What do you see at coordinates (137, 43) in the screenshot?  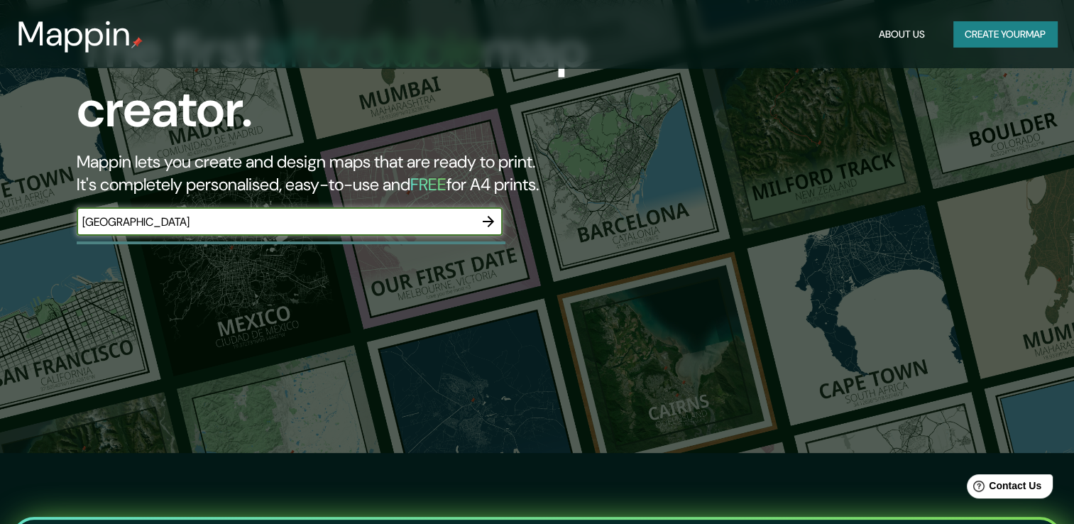 I see `img: mappin-pin` at bounding box center [137, 43].